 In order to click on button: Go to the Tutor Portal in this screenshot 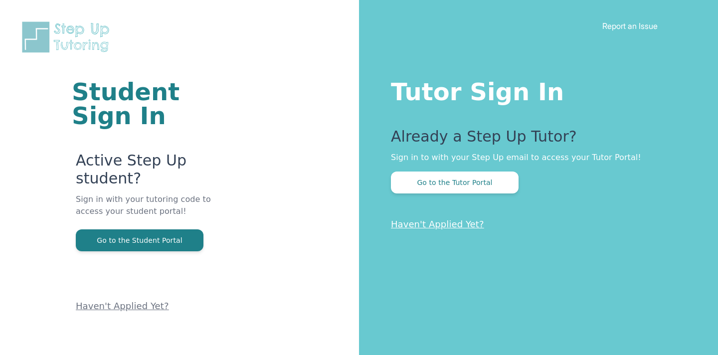, I will do `click(455, 183)`.